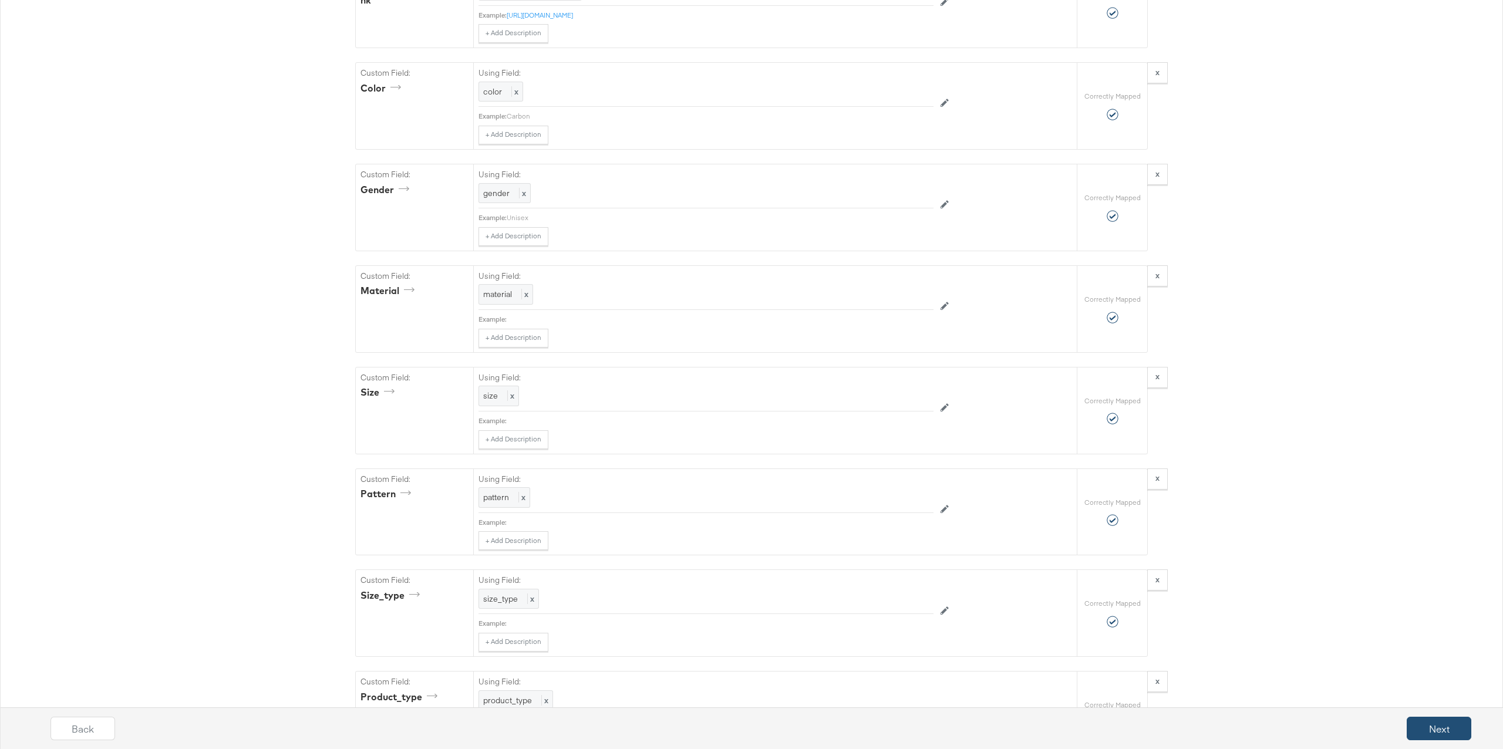 Image resolution: width=1503 pixels, height=749 pixels. I want to click on span: size, so click(490, 396).